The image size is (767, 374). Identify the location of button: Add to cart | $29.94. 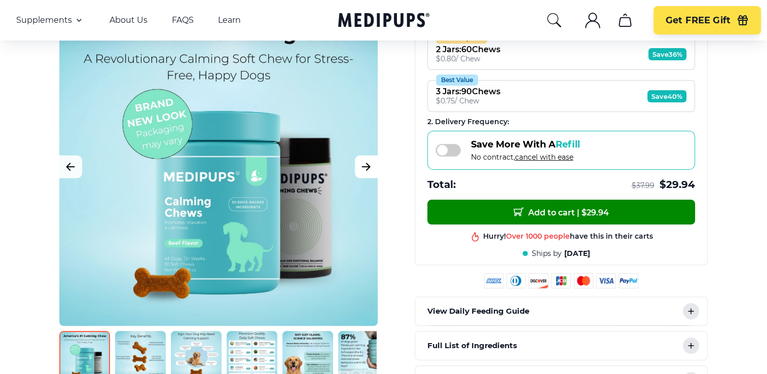
(561, 212).